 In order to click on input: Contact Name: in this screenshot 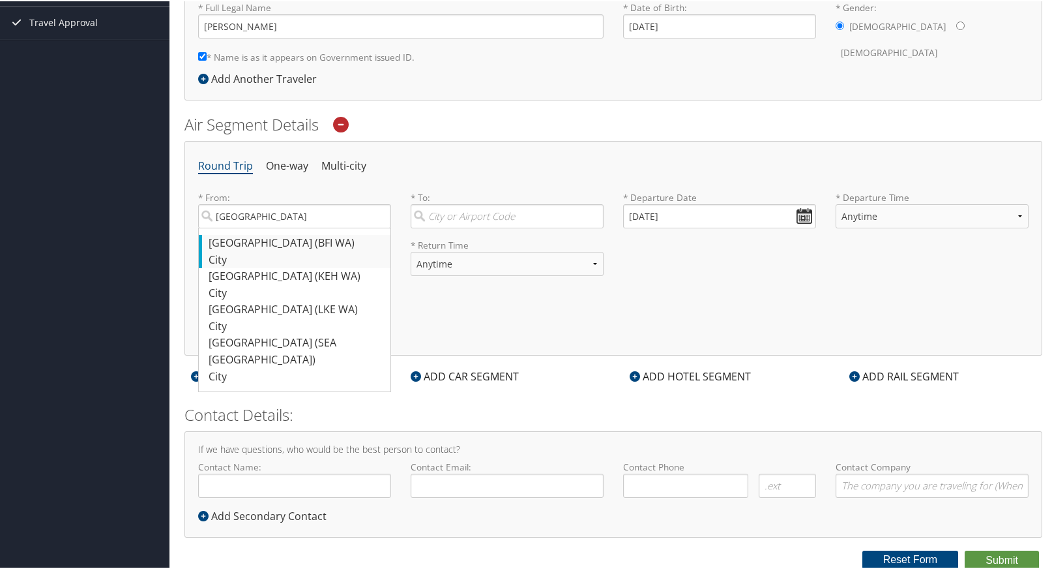, I will do `click(295, 484)`.